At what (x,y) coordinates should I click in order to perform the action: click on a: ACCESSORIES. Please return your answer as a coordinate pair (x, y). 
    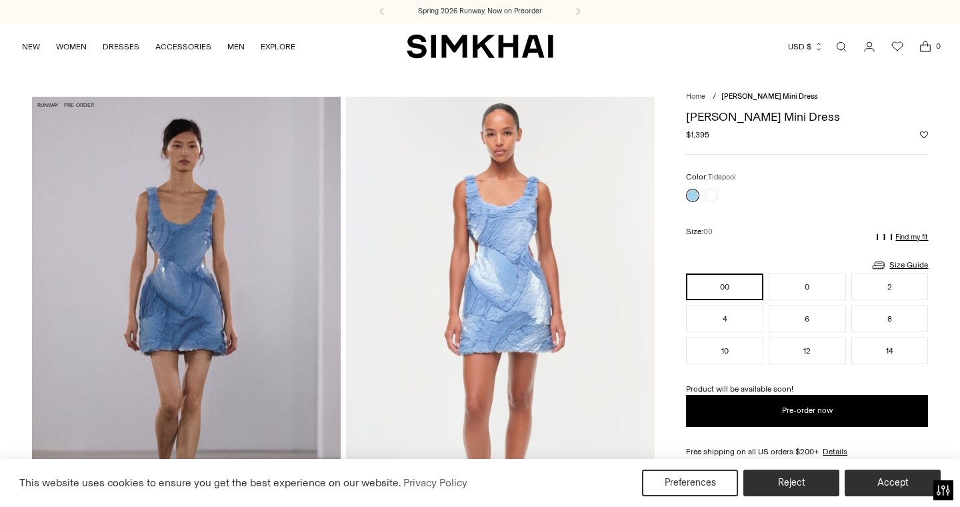
    Looking at the image, I should click on (183, 47).